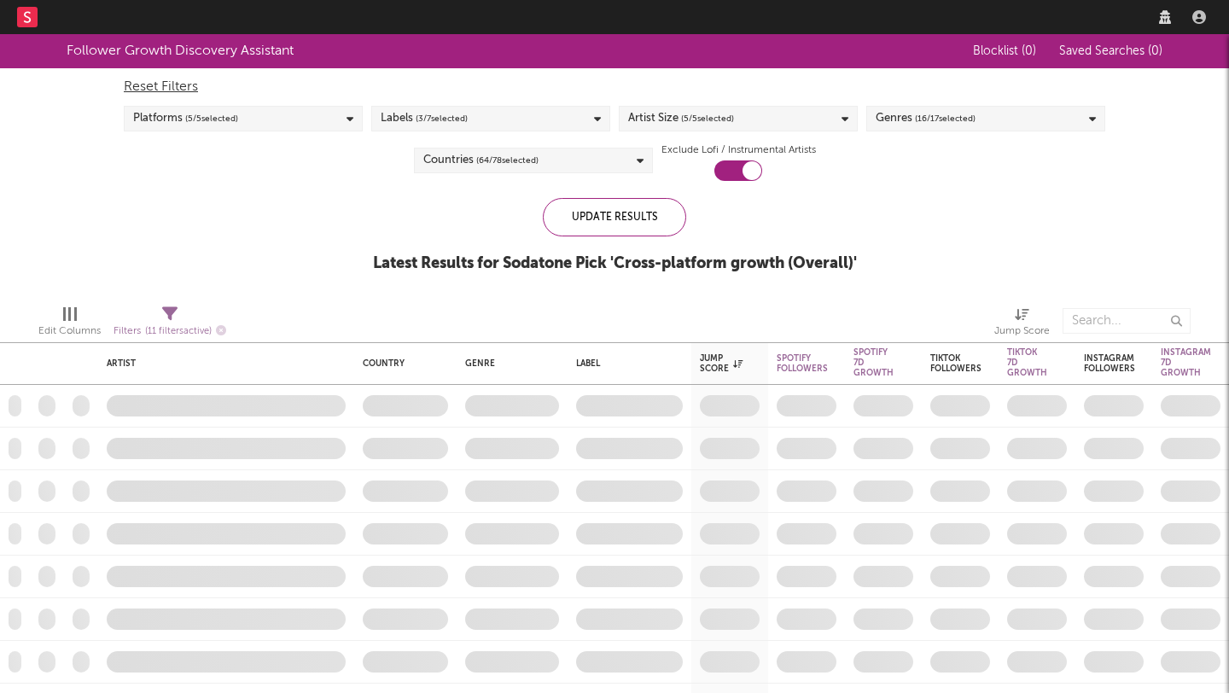 The height and width of the screenshot is (693, 1229). I want to click on input: Search..., so click(1126, 321).